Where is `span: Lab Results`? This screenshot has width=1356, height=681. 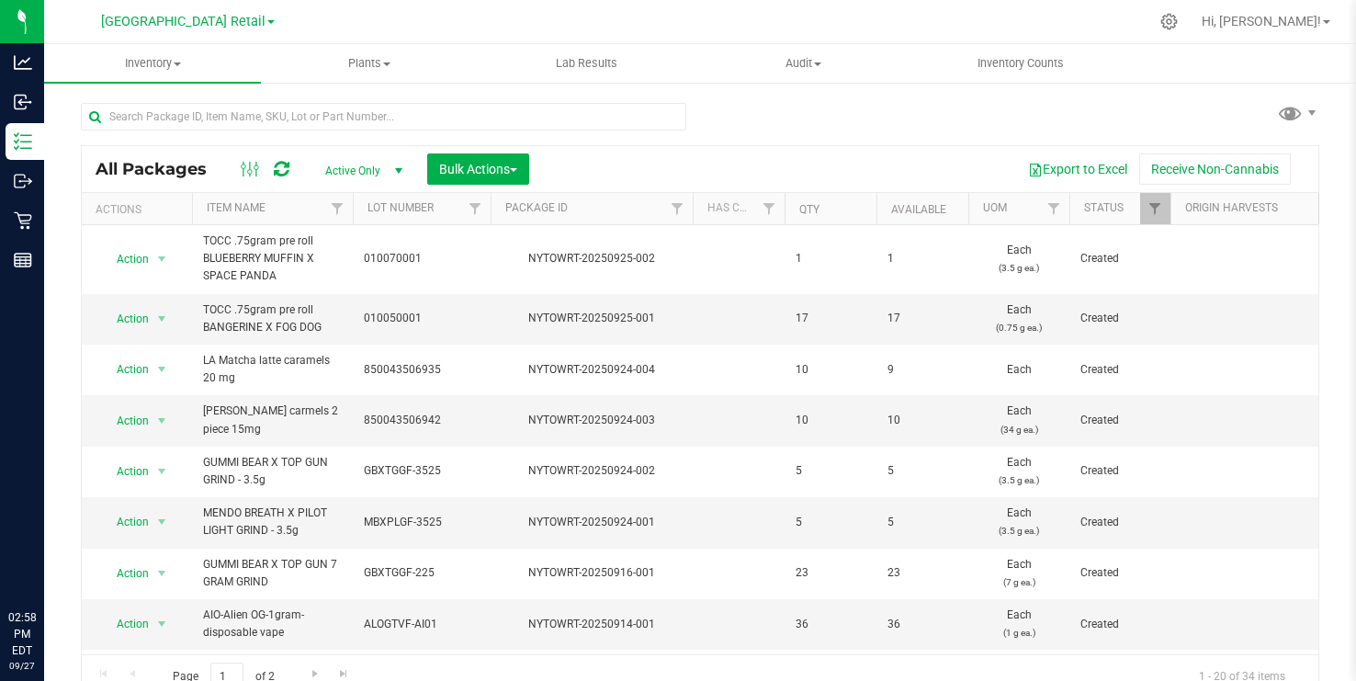 span: Lab Results is located at coordinates (586, 63).